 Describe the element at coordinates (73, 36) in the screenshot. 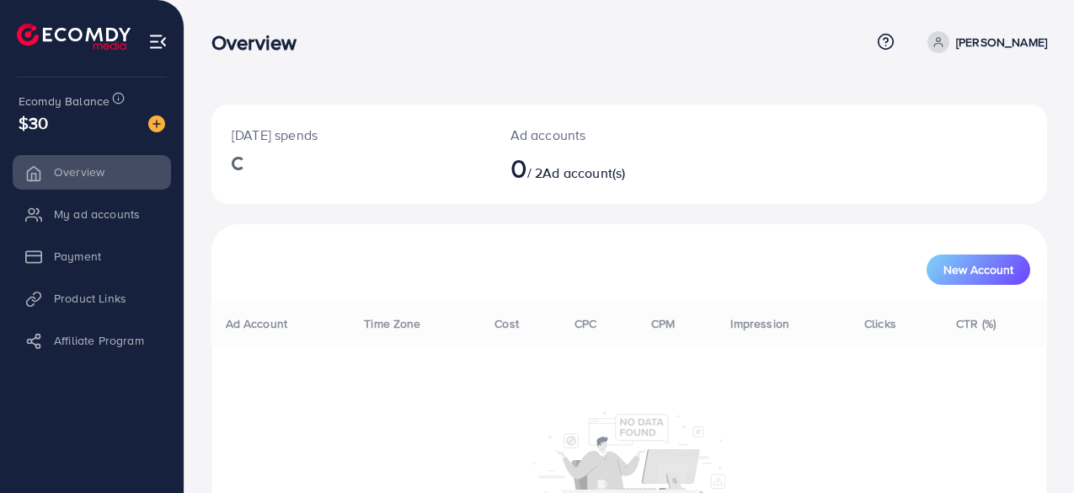

I see `img: logo` at that location.